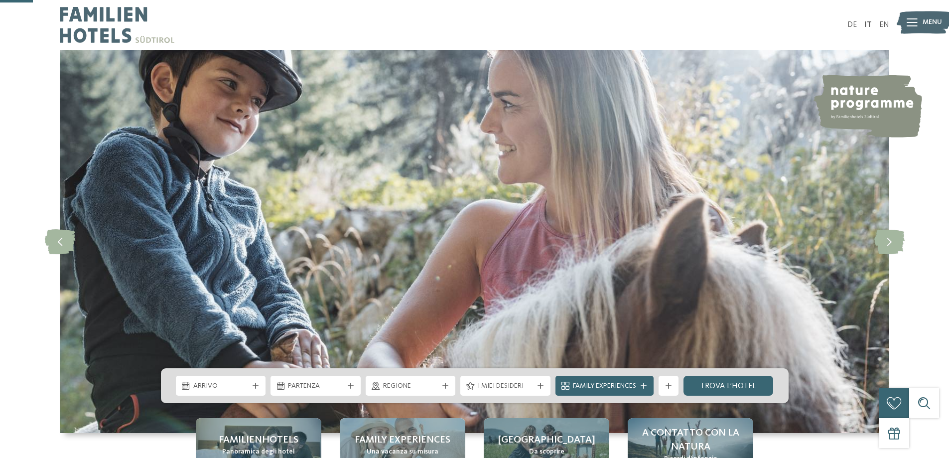  Describe the element at coordinates (852, 25) in the screenshot. I see `a: DE` at that location.